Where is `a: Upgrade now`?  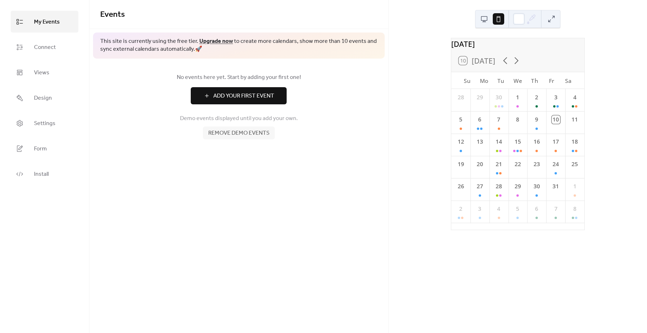 a: Upgrade now is located at coordinates (216, 41).